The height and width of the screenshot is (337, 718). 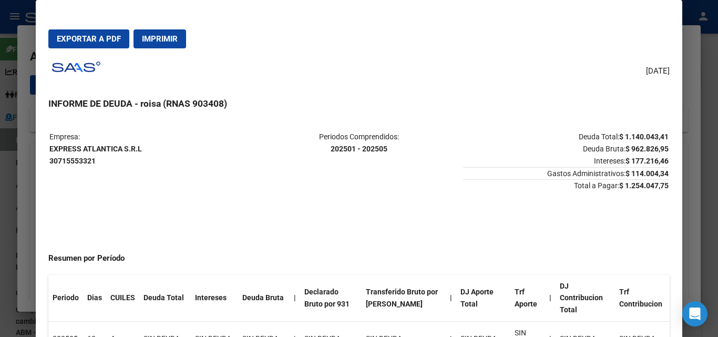 I want to click on th: DJ Aporte Total, so click(x=483, y=298).